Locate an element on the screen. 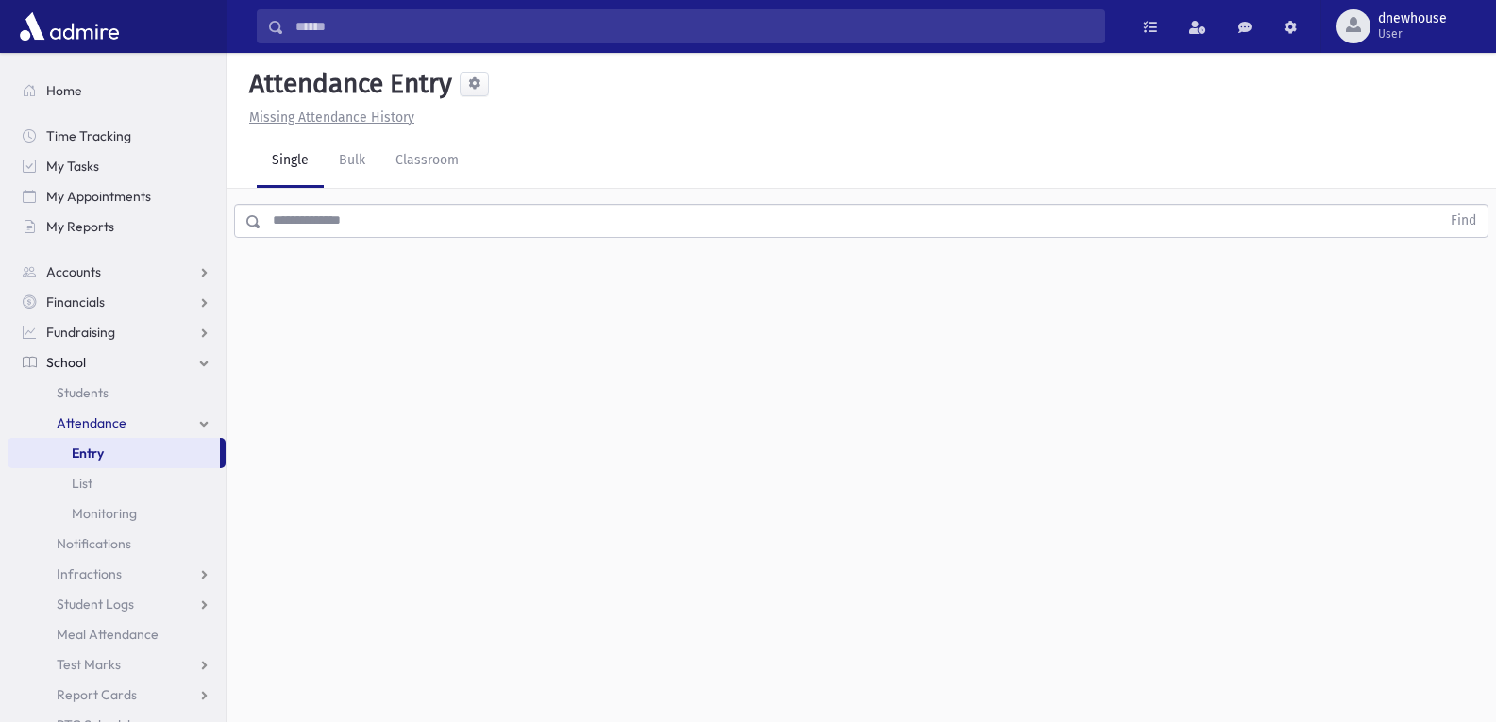 This screenshot has height=722, width=1496. a: Classroom is located at coordinates (427, 161).